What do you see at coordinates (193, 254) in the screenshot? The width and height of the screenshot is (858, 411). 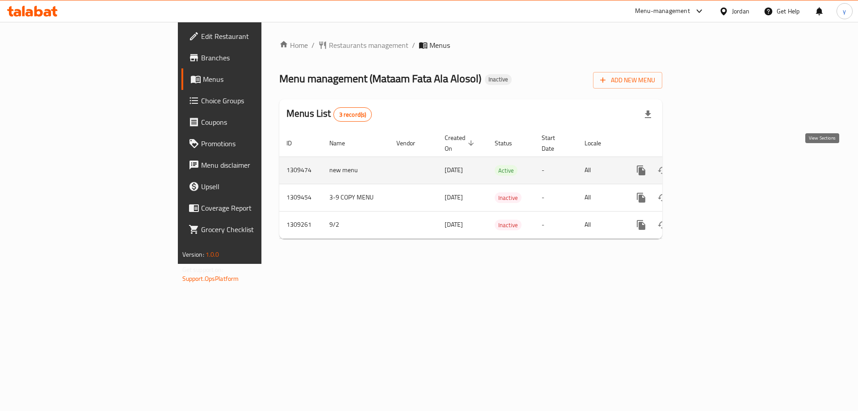 I see `span: Version:` at bounding box center [193, 254].